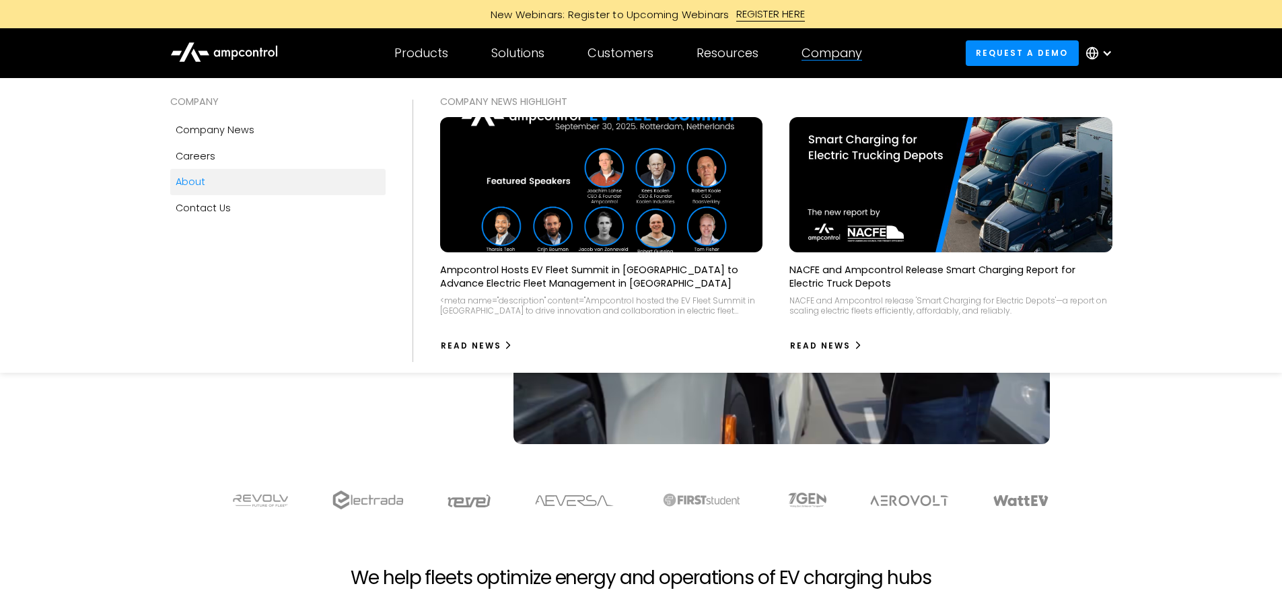 The width and height of the screenshot is (1282, 613). Describe the element at coordinates (909, 500) in the screenshot. I see `img: Aerovolt Logo` at that location.